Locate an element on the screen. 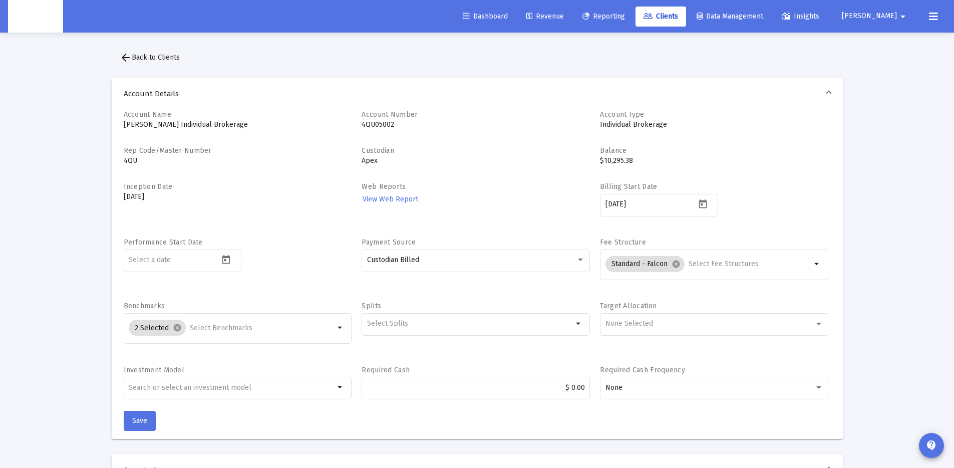  a: Reporting is located at coordinates (603, 17).